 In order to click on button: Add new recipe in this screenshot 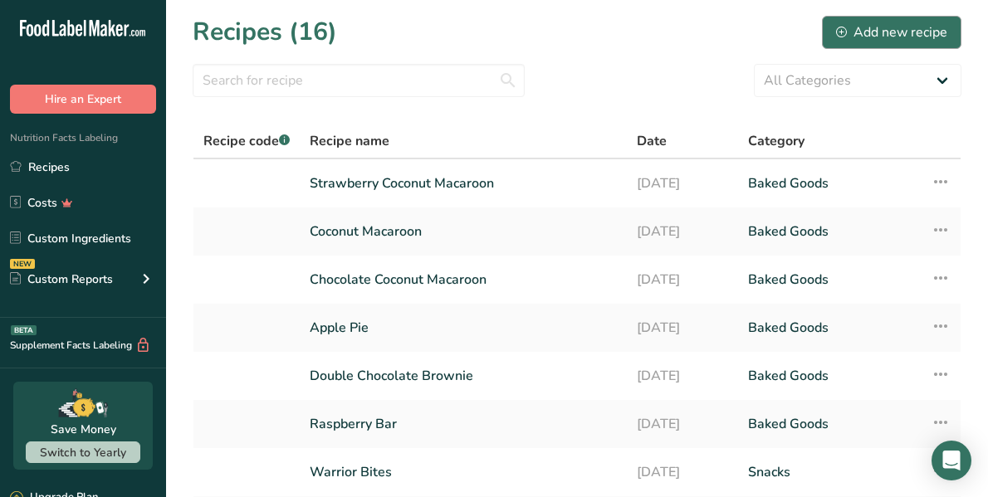, I will do `click(892, 32)`.